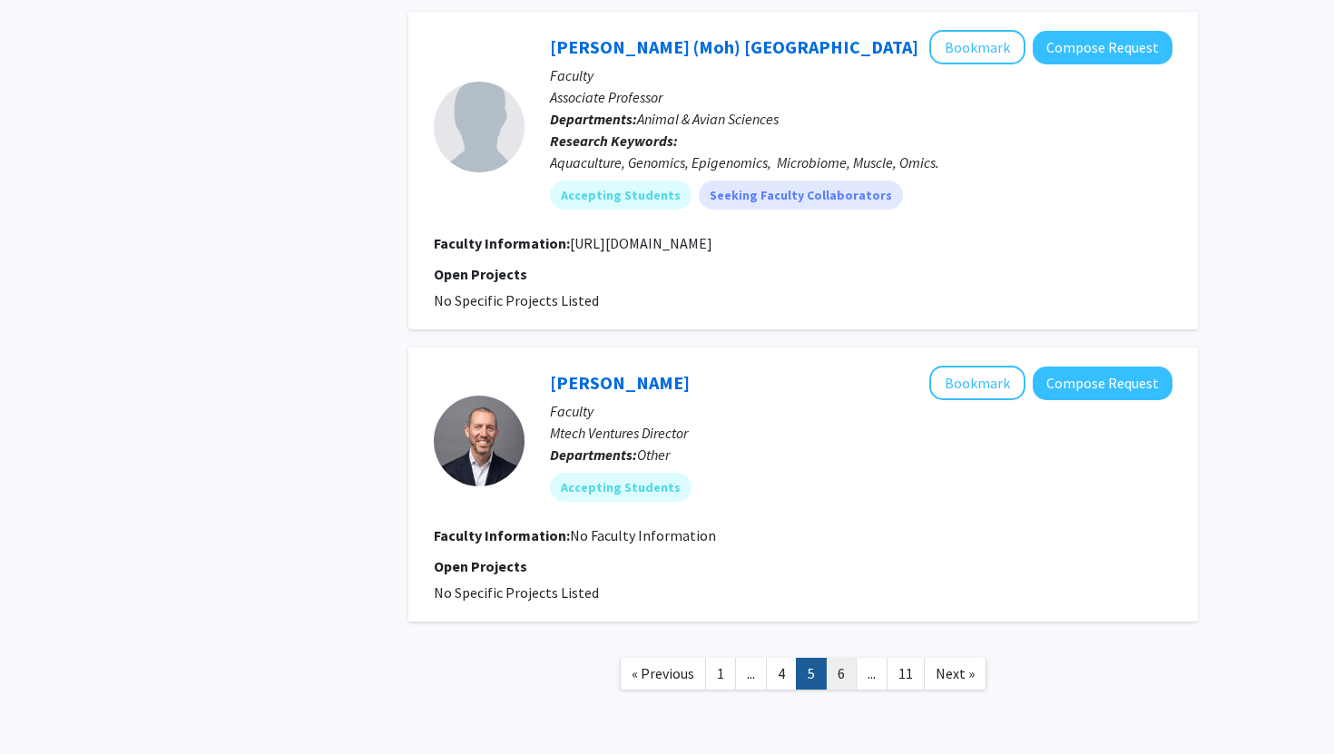 Image resolution: width=1334 pixels, height=754 pixels. I want to click on a: 5, so click(811, 673).